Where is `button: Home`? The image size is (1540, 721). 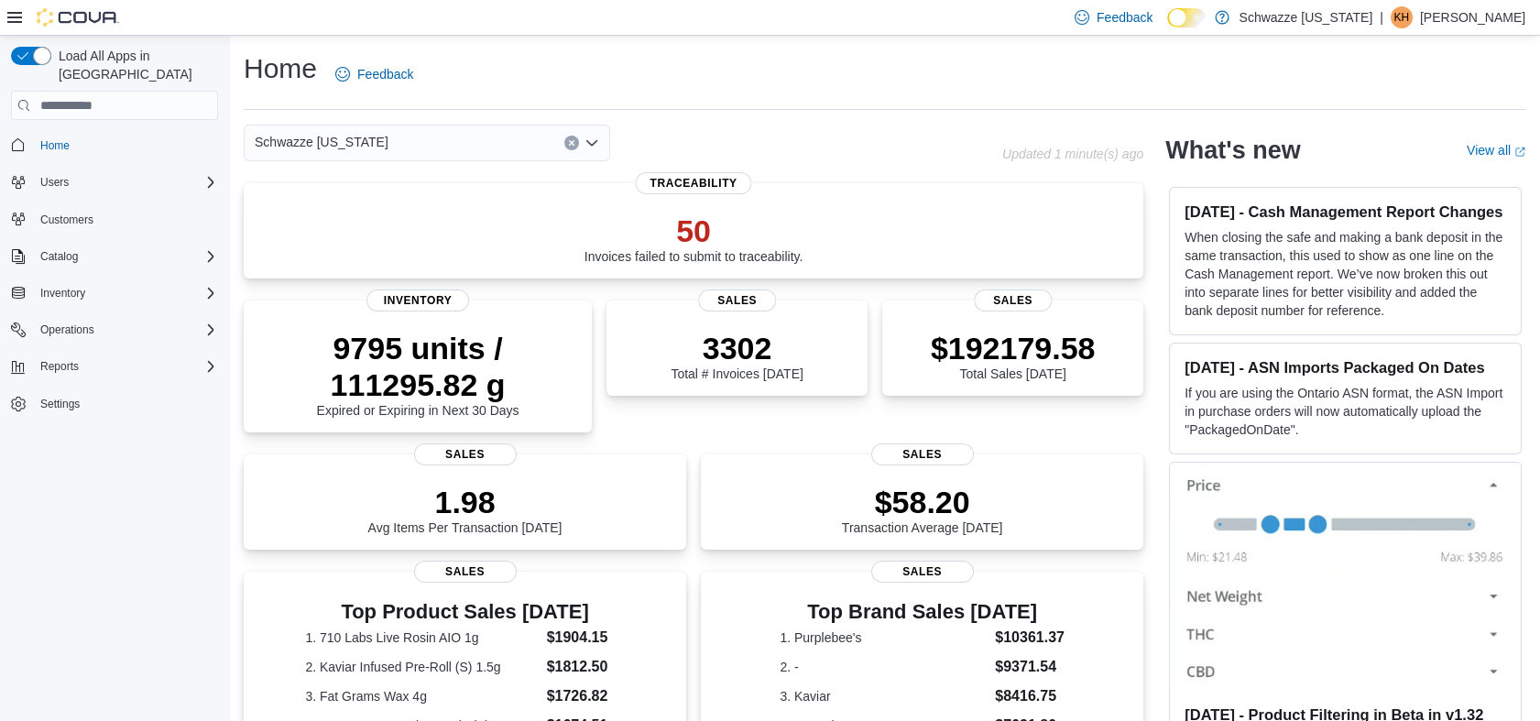
button: Home is located at coordinates (115, 144).